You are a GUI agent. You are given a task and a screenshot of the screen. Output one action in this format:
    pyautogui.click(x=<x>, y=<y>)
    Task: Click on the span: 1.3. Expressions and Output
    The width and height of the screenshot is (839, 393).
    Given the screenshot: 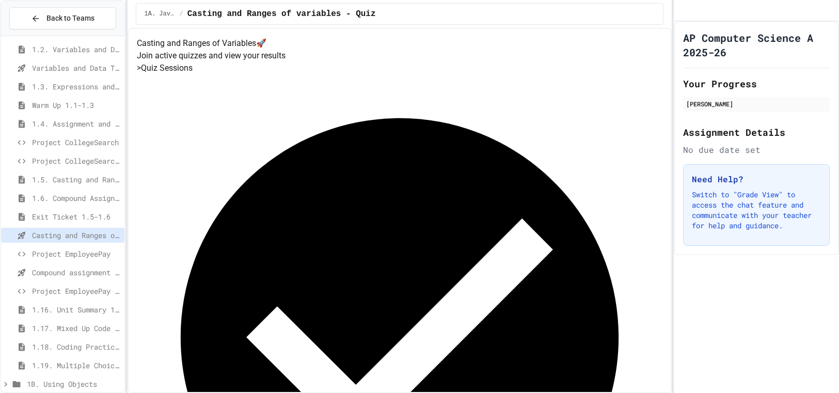 What is the action you would take?
    pyautogui.click(x=76, y=86)
    